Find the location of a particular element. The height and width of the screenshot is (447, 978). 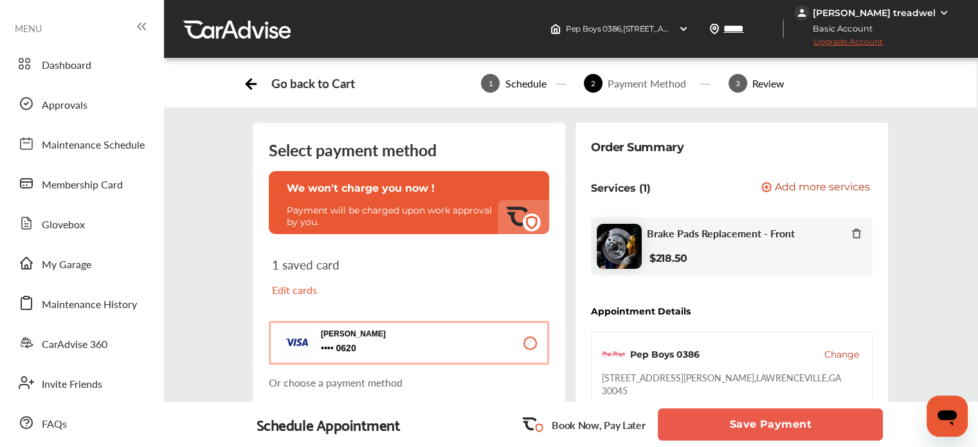

img: header-divider.bc55588e.svg is located at coordinates (783, 29).